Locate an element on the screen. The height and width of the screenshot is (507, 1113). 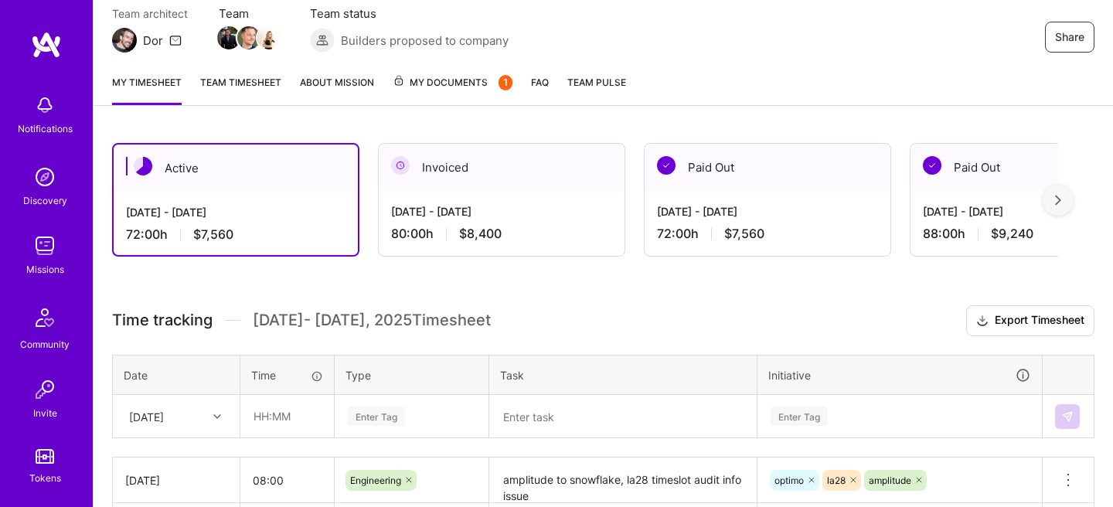
a: About Mission is located at coordinates (337, 90).